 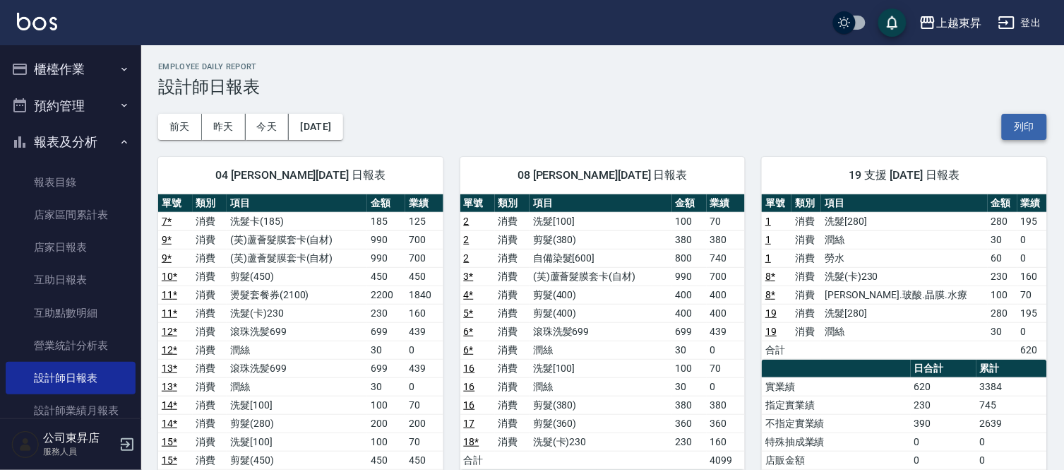 I want to click on td: 燙髮套餐券(2100), so click(x=297, y=294).